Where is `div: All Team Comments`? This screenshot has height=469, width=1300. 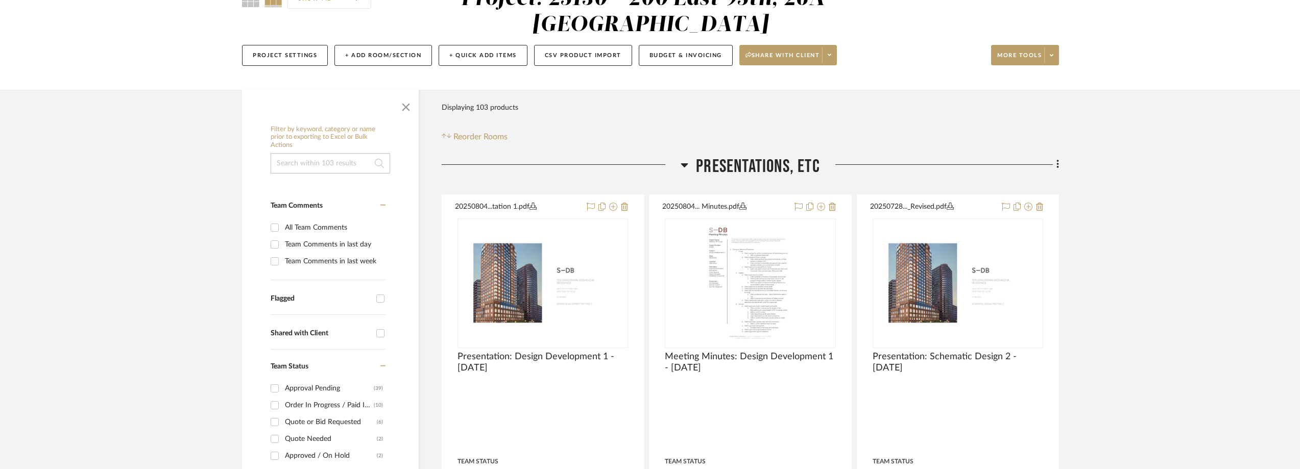 div: All Team Comments is located at coordinates (334, 228).